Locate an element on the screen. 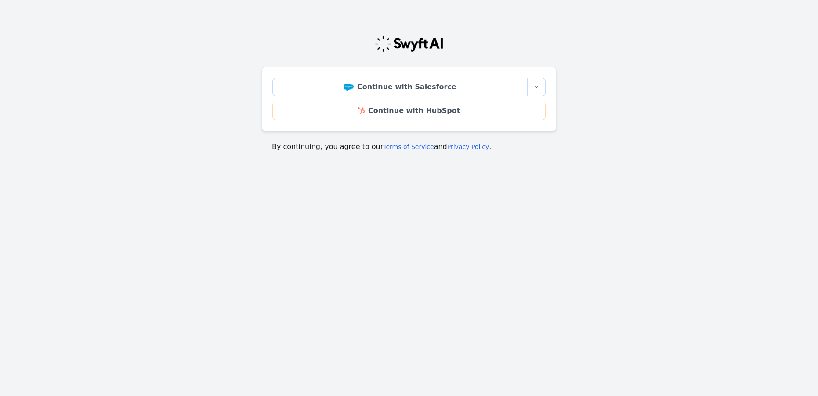 The image size is (818, 396). a: Privacy Policy is located at coordinates (468, 147).